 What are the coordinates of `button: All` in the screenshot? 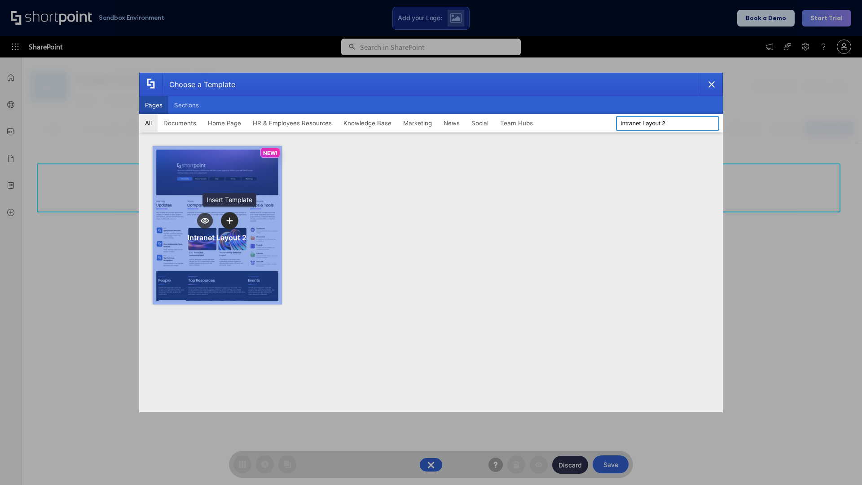 It's located at (148, 123).